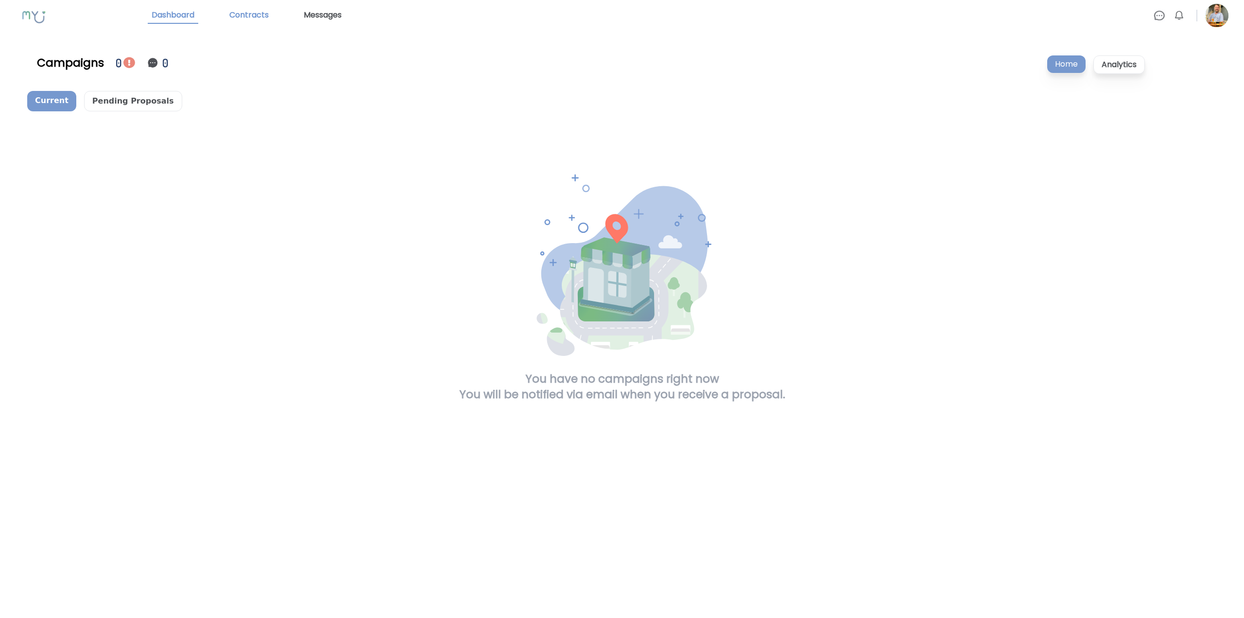 The image size is (1244, 618). What do you see at coordinates (323, 16) in the screenshot?
I see `a: Messages` at bounding box center [323, 16].